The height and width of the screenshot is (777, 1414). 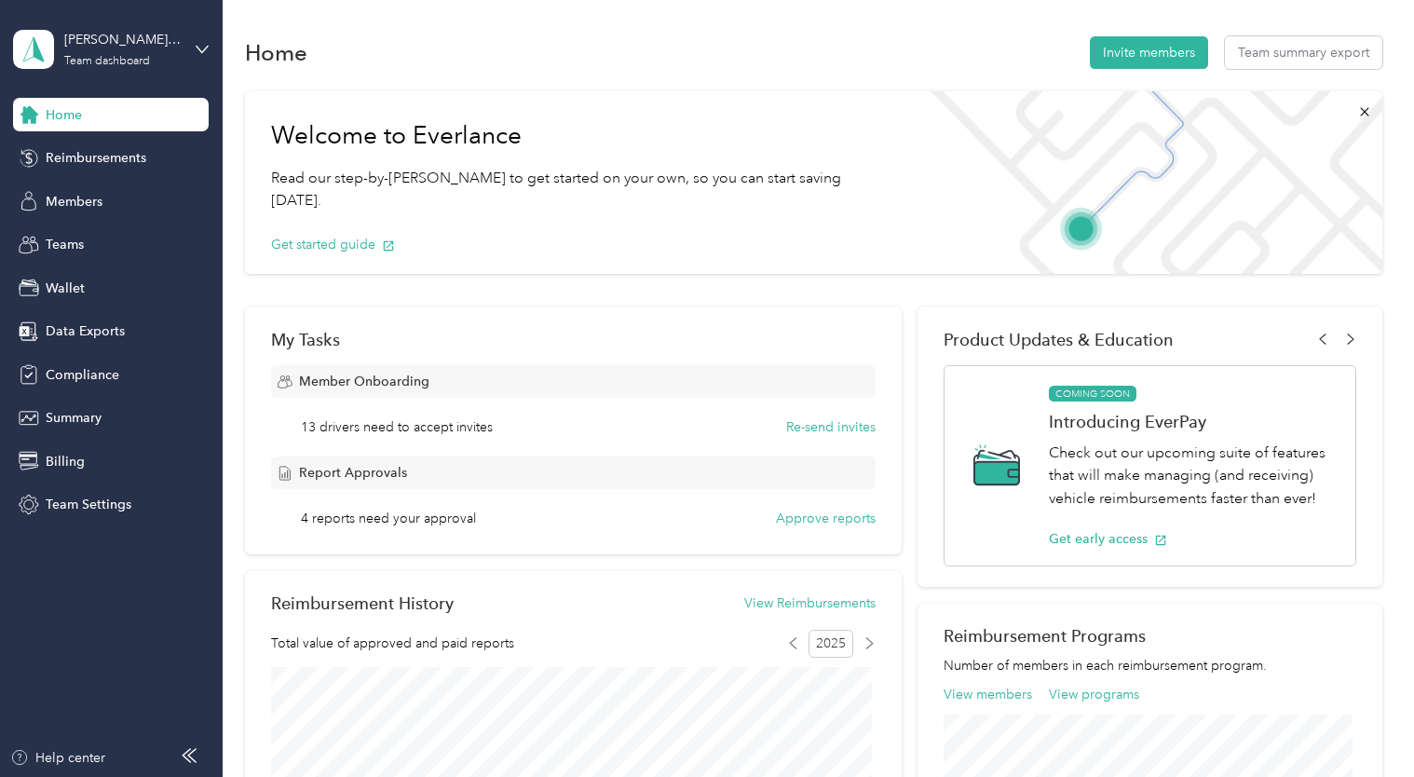 I want to click on span: Report Approvals, so click(x=353, y=472).